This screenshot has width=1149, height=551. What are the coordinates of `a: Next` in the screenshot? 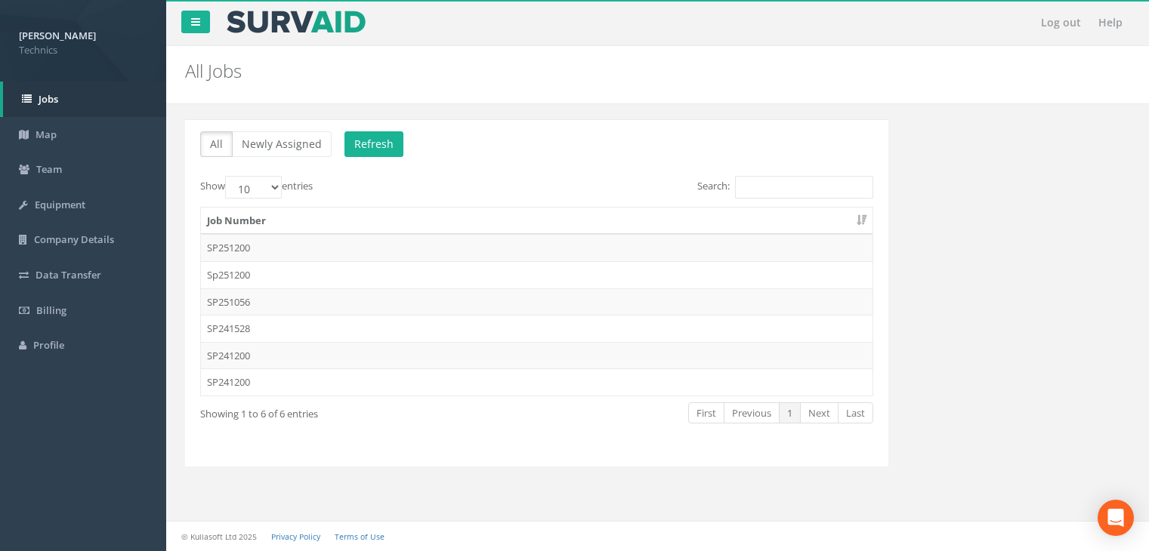 It's located at (819, 413).